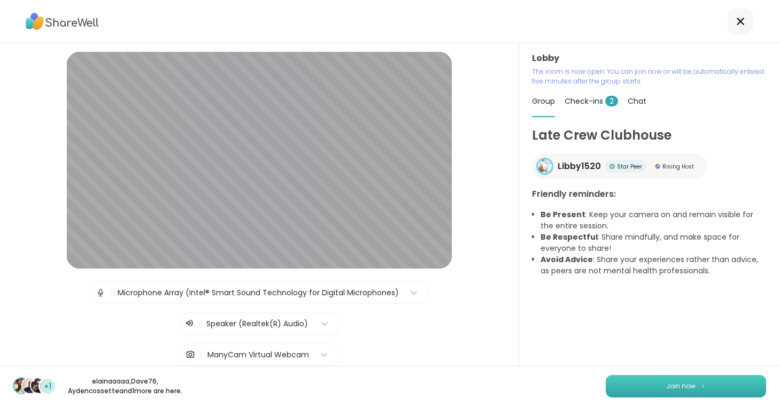 The image size is (779, 406). I want to click on span: Join now, so click(681, 386).